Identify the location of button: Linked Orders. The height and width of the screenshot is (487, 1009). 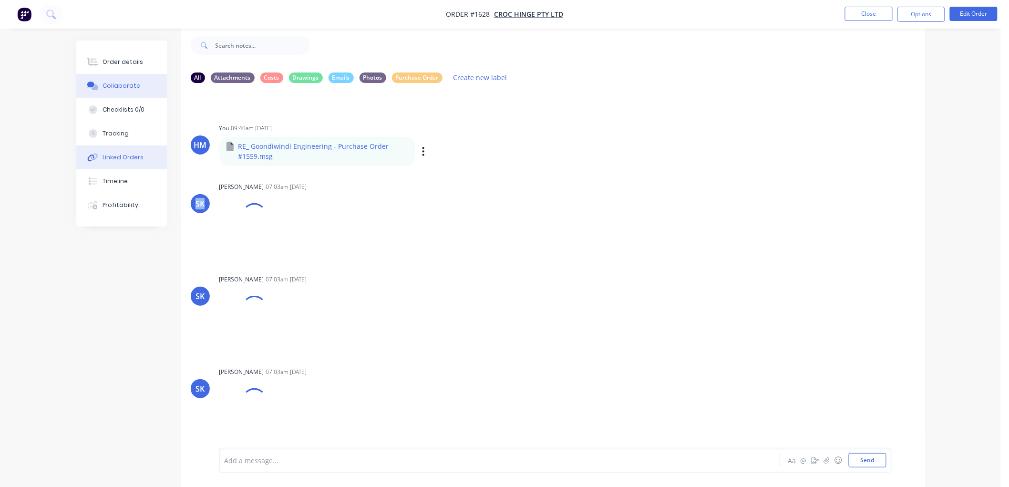
(122, 157).